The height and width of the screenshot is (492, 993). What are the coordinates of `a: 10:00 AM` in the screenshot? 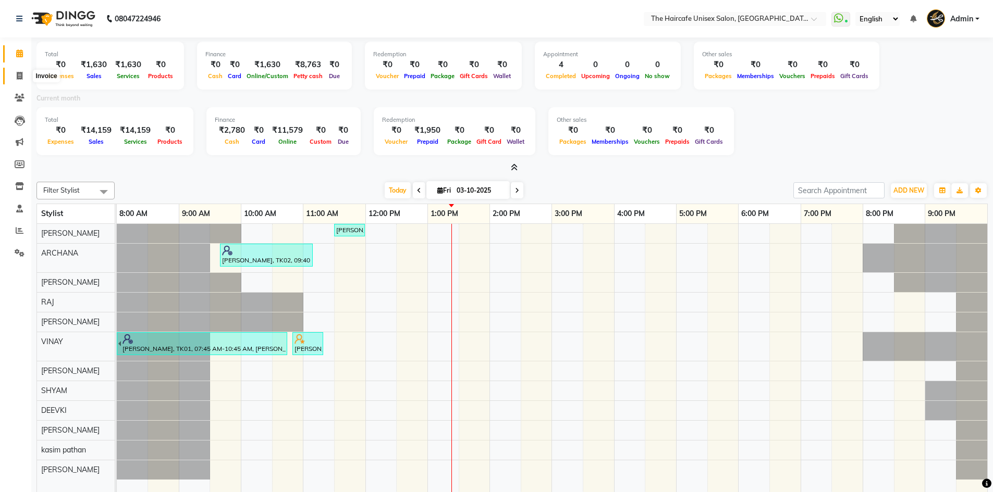 It's located at (260, 214).